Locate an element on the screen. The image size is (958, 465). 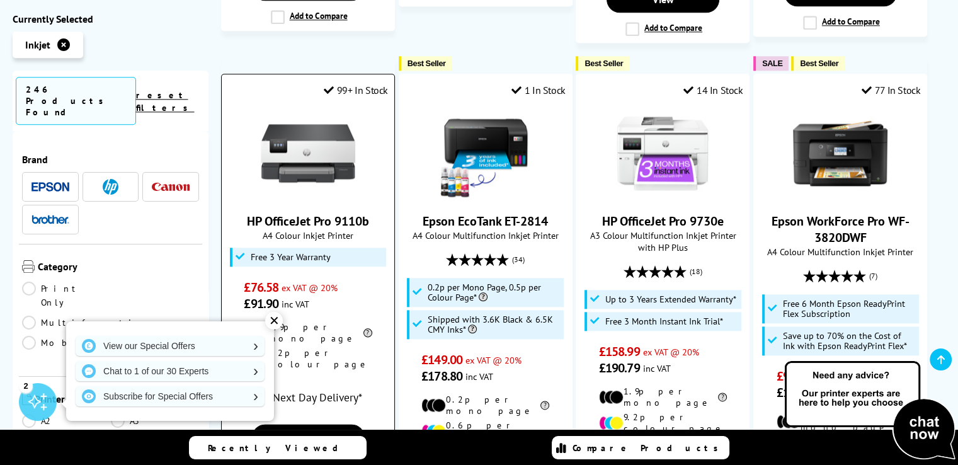
img: HP OfficeJet Pro 9110b is located at coordinates (308, 153).